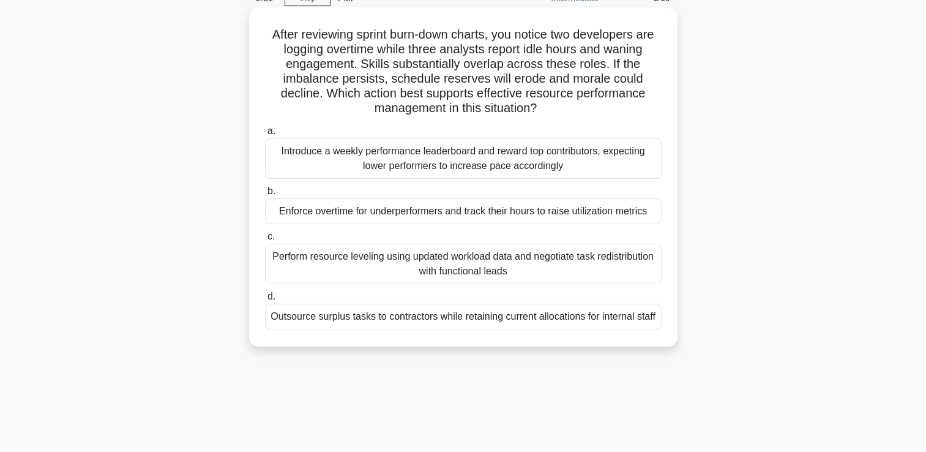 The height and width of the screenshot is (452, 926). What do you see at coordinates (463, 316) in the screenshot?
I see `div: Outsource surplus tasks to contractors while retaining current allocations for internal staff` at bounding box center [463, 316].